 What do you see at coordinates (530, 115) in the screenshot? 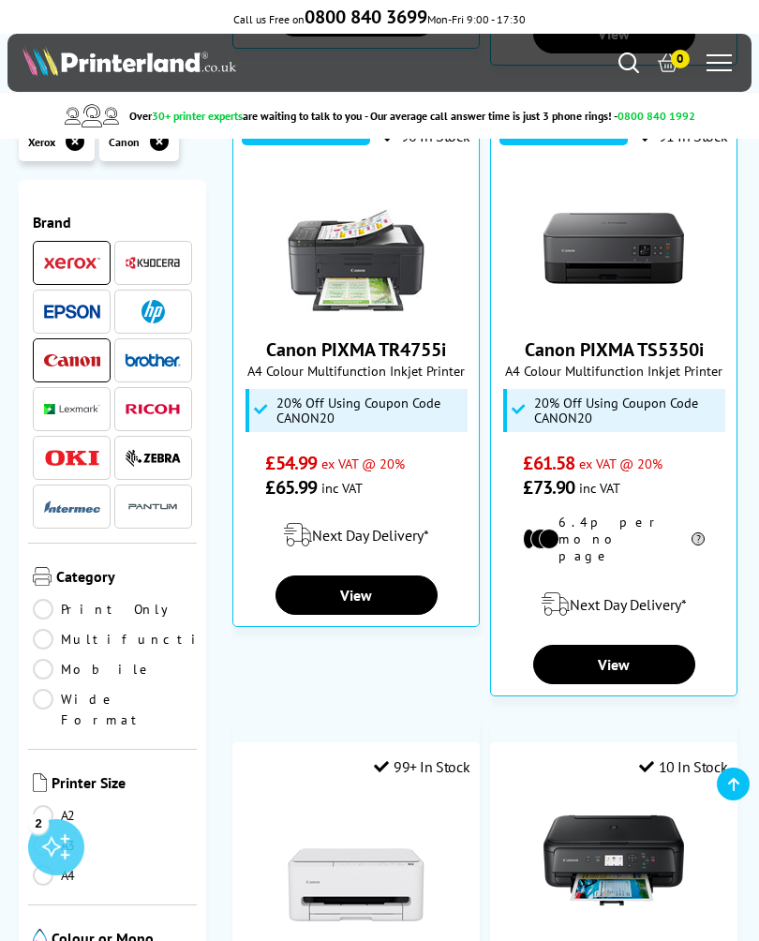
I see `span: - Our average call answer time is just 3 phone rings! -` at bounding box center [530, 115].